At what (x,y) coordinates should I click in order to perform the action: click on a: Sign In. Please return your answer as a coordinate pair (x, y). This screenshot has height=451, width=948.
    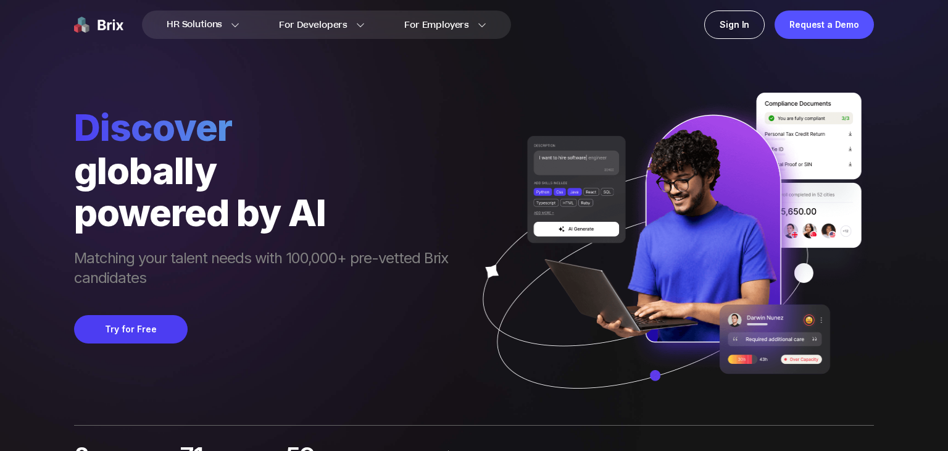
    Looking at the image, I should click on (735, 25).